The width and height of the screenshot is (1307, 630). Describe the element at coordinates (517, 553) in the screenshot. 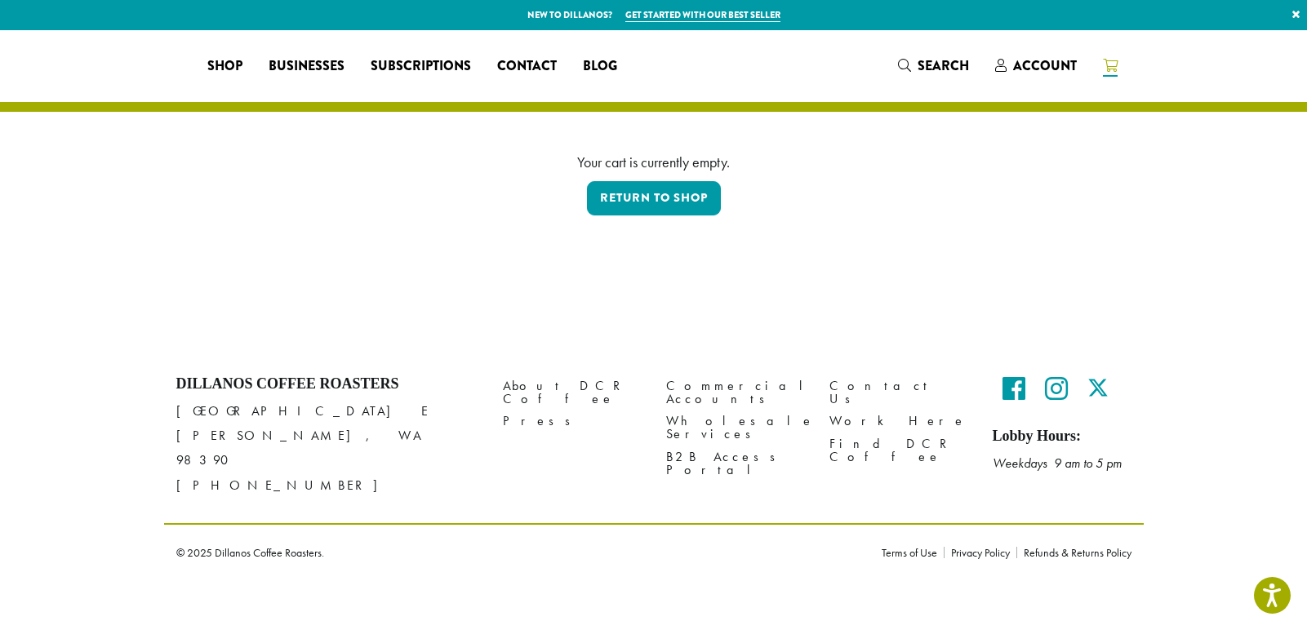

I see `p: © 2025 Dillanos Coffee Roasters.` at that location.